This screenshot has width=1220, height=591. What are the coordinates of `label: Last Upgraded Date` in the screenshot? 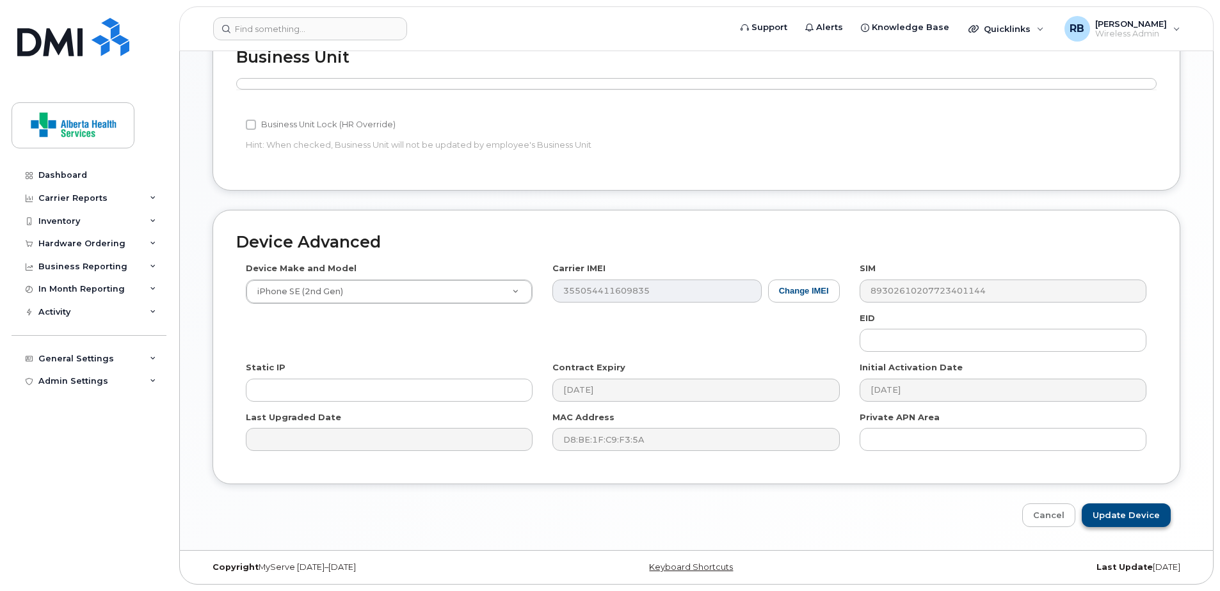 It's located at (293, 417).